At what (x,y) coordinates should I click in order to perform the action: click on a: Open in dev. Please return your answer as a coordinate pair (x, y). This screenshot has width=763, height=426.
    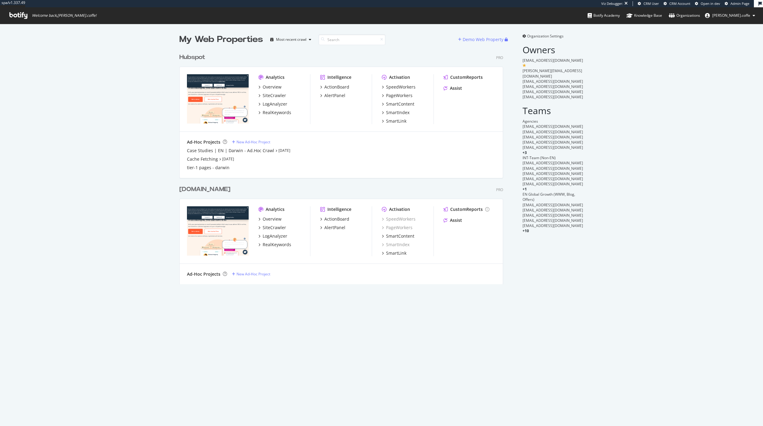
    Looking at the image, I should click on (708, 4).